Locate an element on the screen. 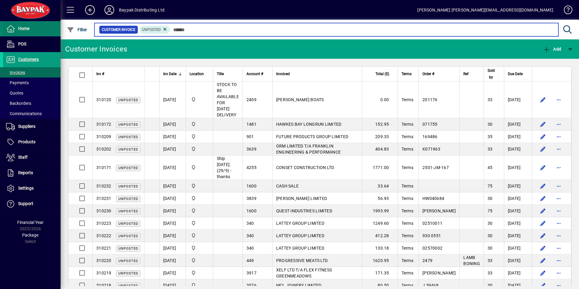 Image resolution: width=579 pixels, height=289 pixels. div: Inv Date is located at coordinates (173, 74).